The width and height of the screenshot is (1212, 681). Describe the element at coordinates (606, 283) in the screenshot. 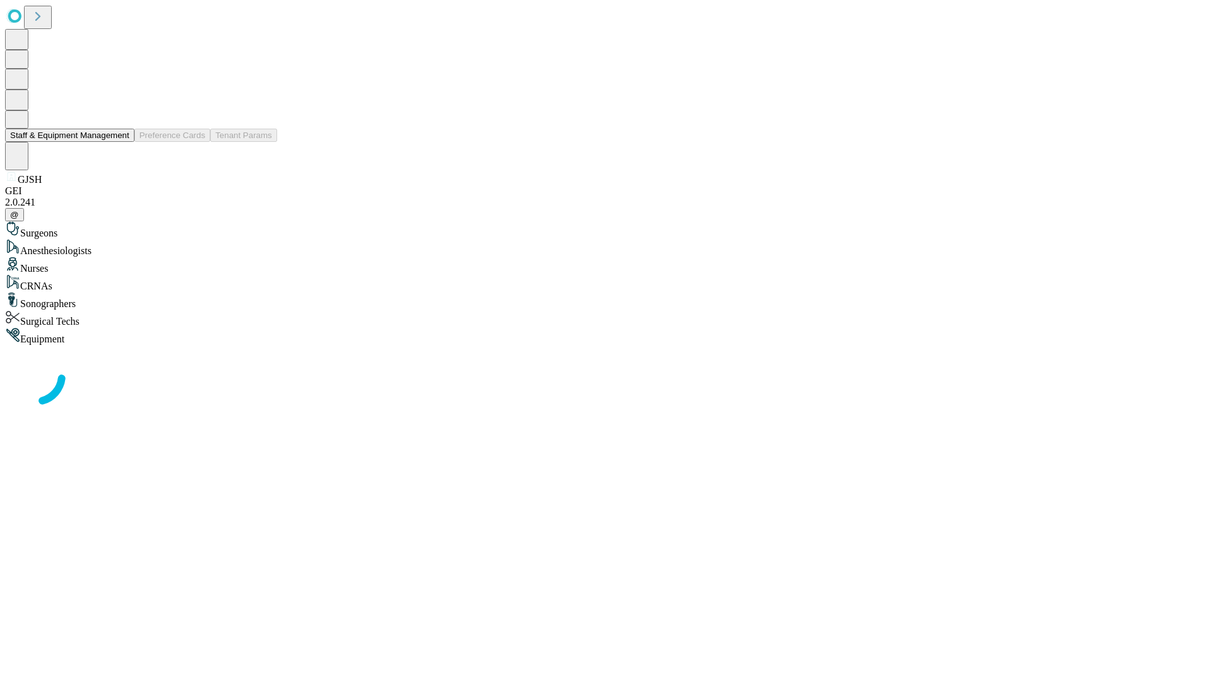

I see `div: CRNAs` at that location.